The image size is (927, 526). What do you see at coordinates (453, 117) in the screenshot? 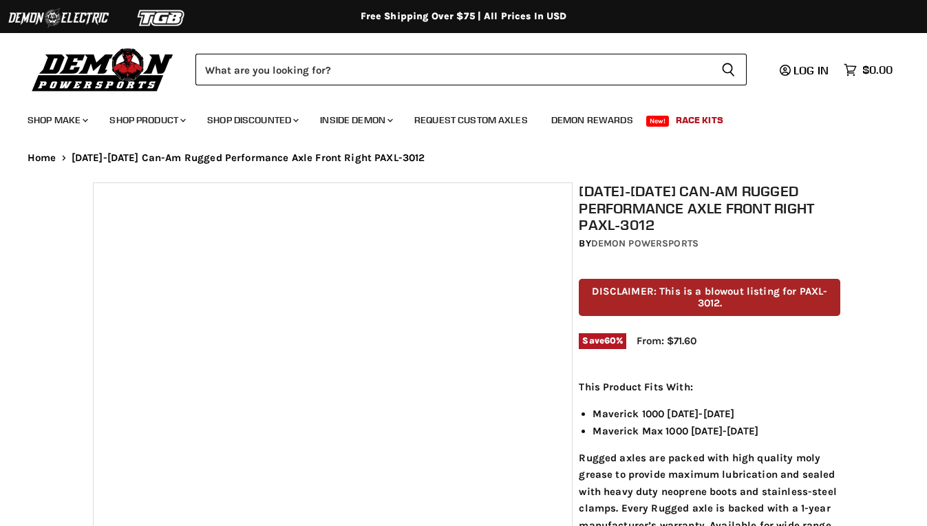
I see `ul: Main menu` at bounding box center [453, 117].